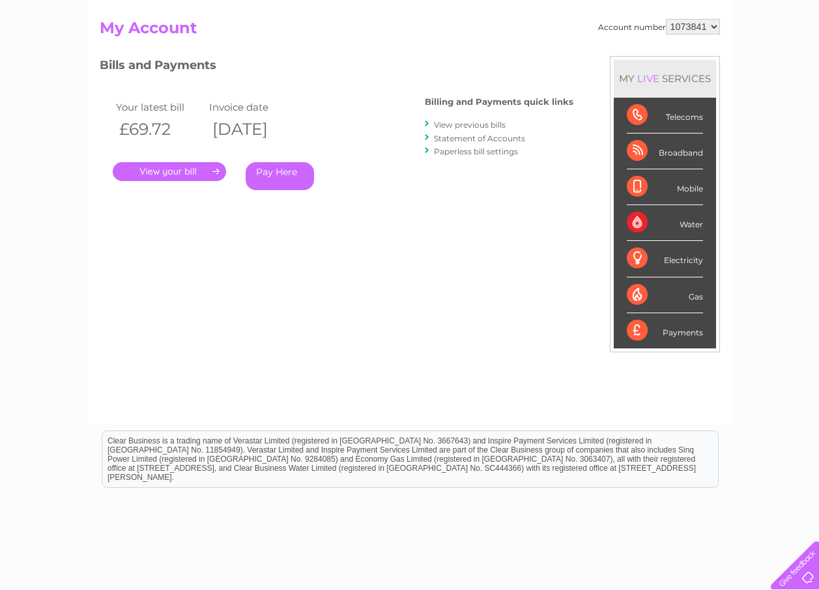 Image resolution: width=819 pixels, height=590 pixels. I want to click on h3: Bills and Payments, so click(336, 67).